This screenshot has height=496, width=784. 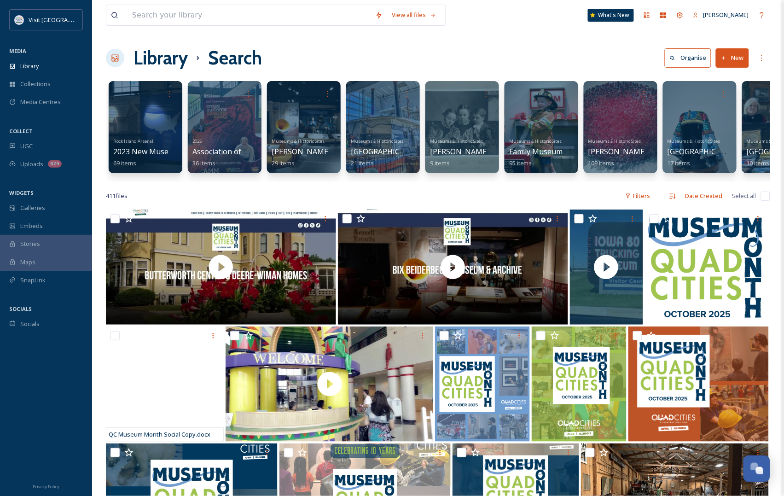 What do you see at coordinates (611, 15) in the screenshot?
I see `div: What's New` at bounding box center [611, 15].